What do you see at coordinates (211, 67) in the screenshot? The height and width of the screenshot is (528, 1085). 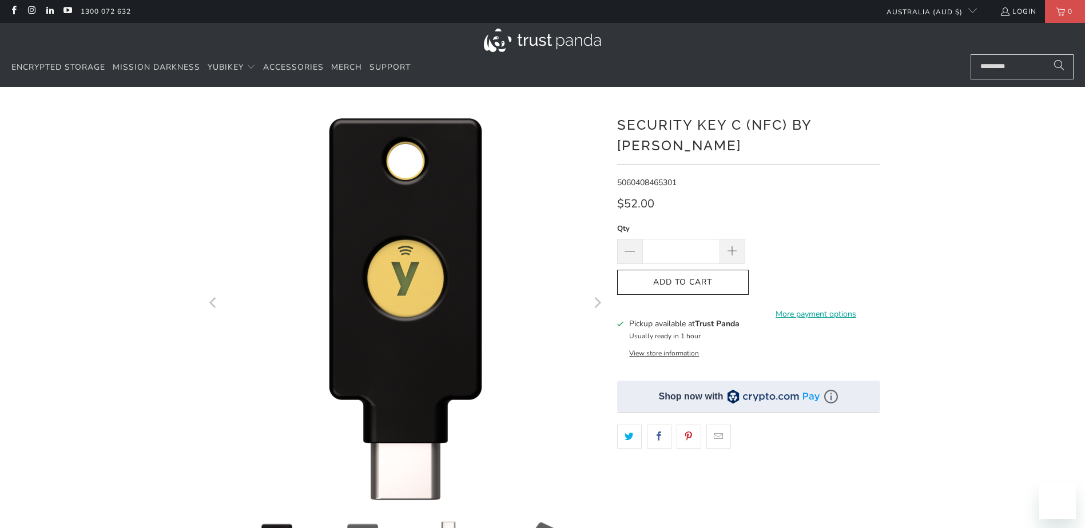 I see `nav: Translation missing: en.navigation.header.main_nav` at bounding box center [211, 67].